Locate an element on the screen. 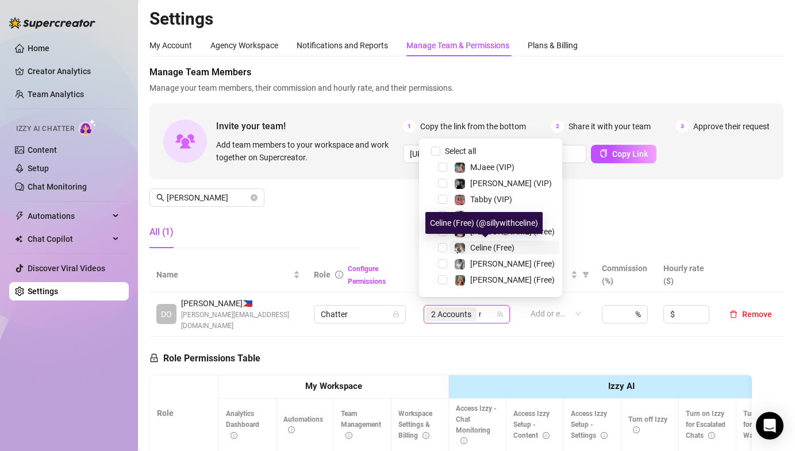 Image resolution: width=795 pixels, height=451 pixels. th: Name is located at coordinates (228, 275).